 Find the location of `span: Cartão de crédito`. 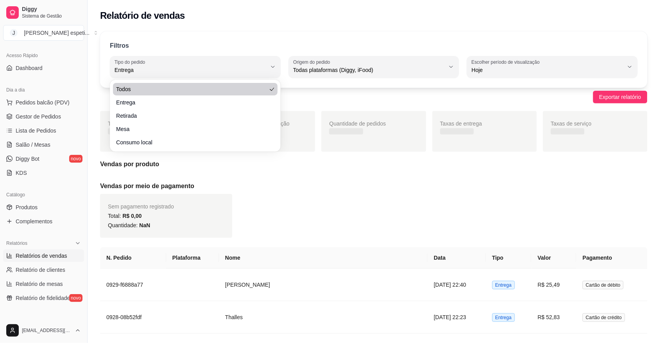

span: Cartão de crédito is located at coordinates (604, 317).